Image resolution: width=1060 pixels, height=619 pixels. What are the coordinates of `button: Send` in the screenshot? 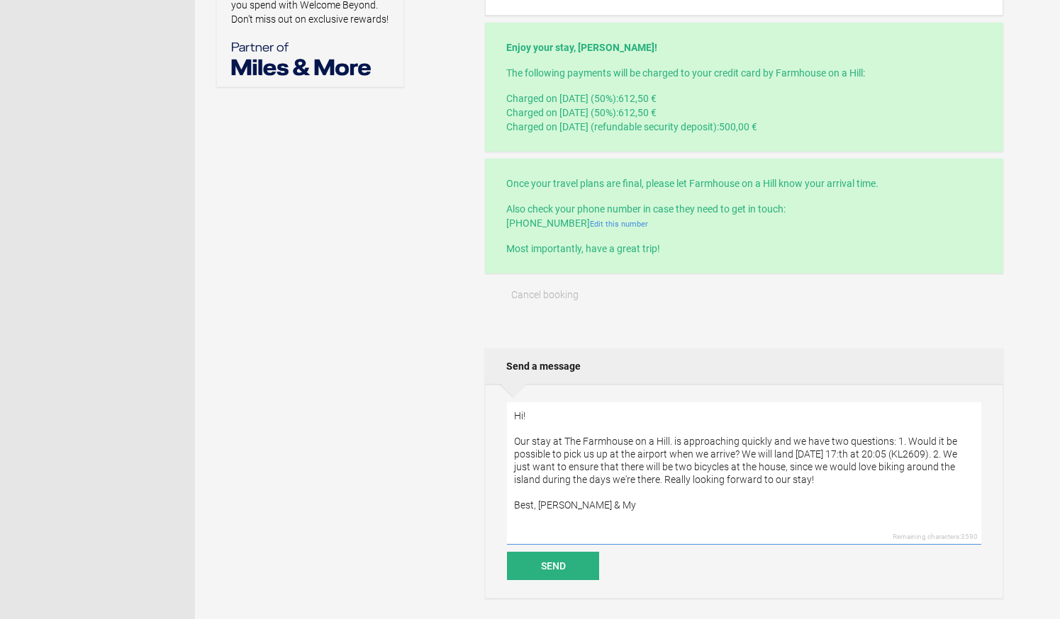 It's located at (553, 566).